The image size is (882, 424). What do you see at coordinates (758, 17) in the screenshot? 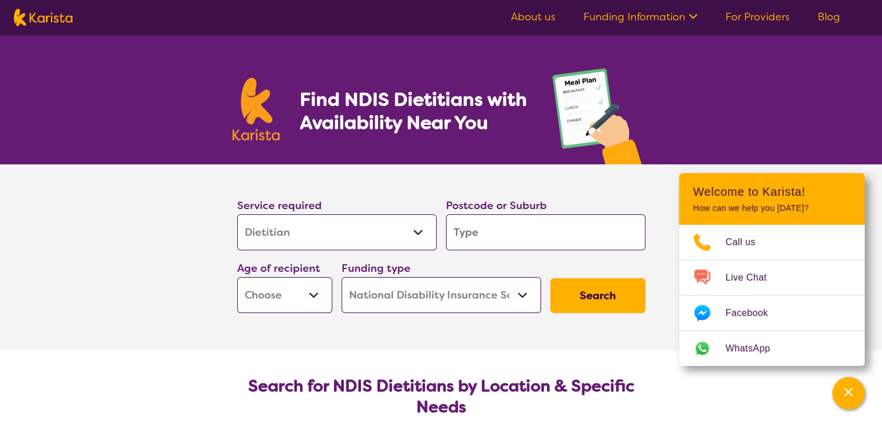
I see `a: For Providers` at bounding box center [758, 17].